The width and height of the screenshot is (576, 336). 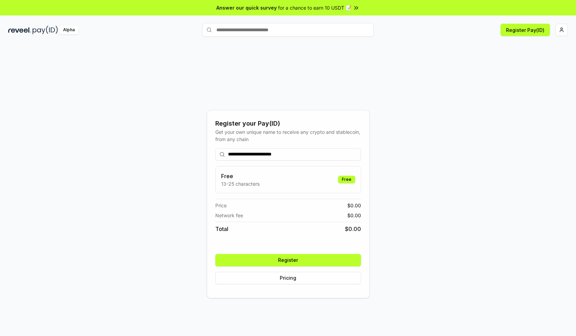 What do you see at coordinates (247, 8) in the screenshot?
I see `span: Answer our quick survey` at bounding box center [247, 8].